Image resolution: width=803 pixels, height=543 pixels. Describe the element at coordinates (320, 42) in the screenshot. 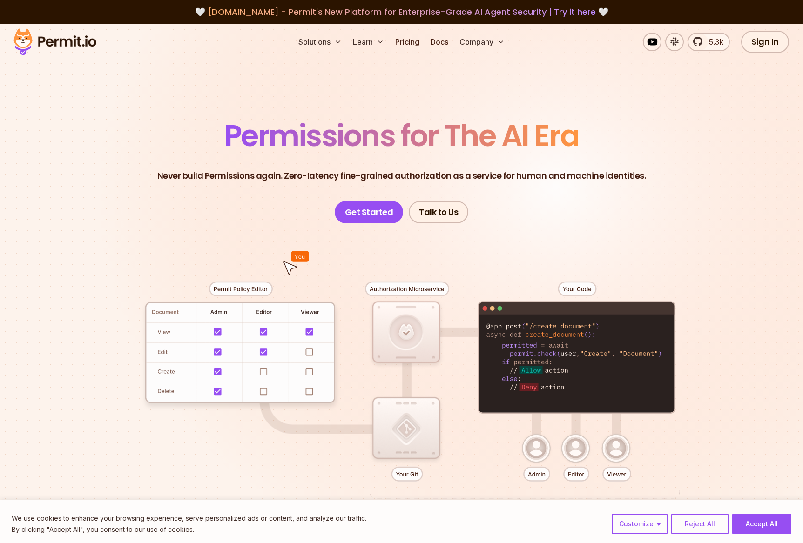

I see `button: Solutions` at that location.